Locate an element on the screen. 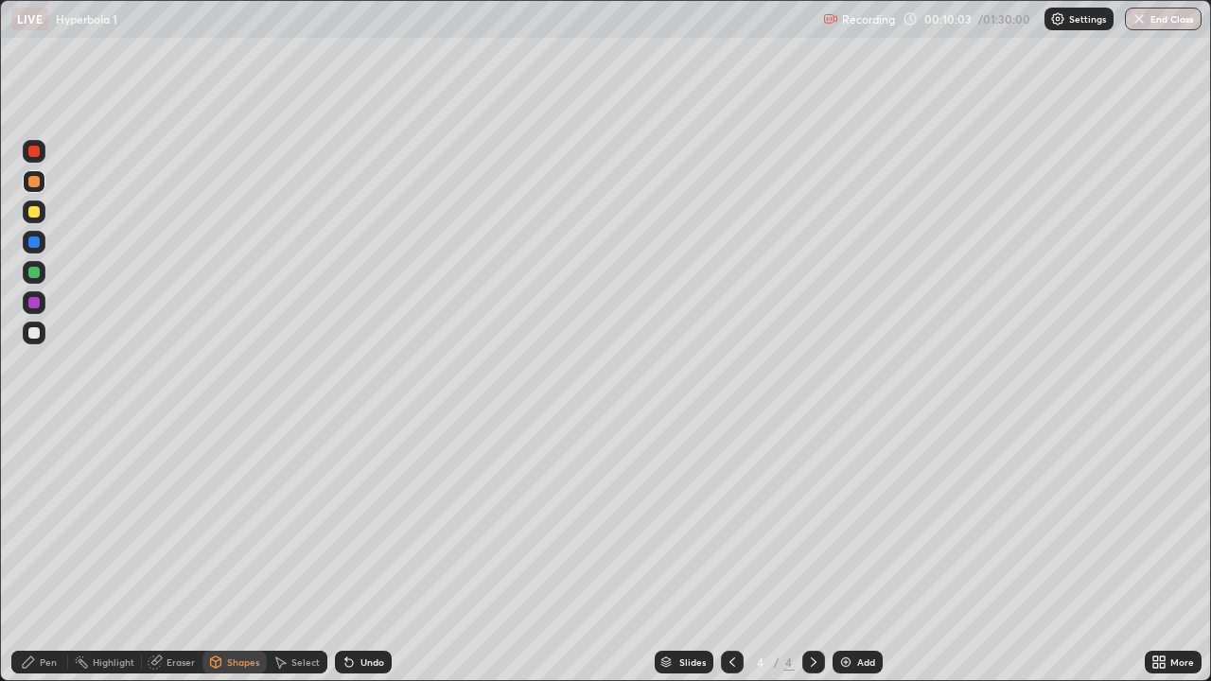 The width and height of the screenshot is (1211, 681). p: Hyperbola 1 is located at coordinates (86, 19).